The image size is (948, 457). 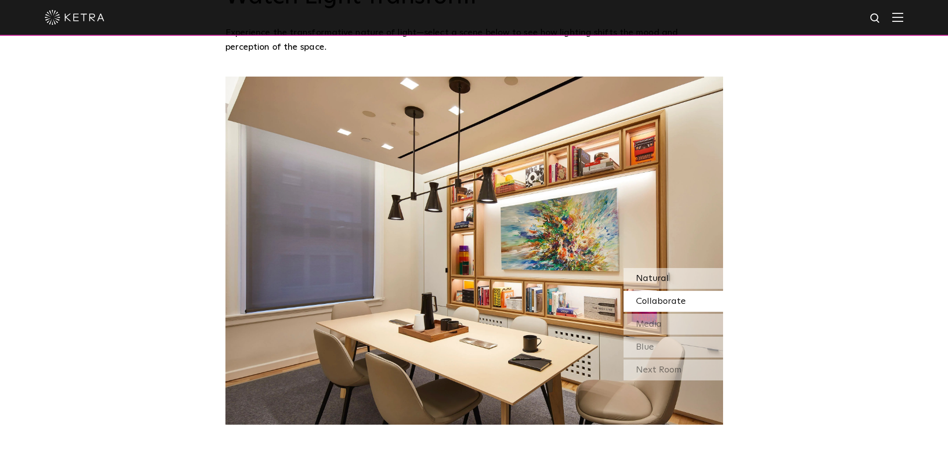 I want to click on img: search icon, so click(x=875, y=18).